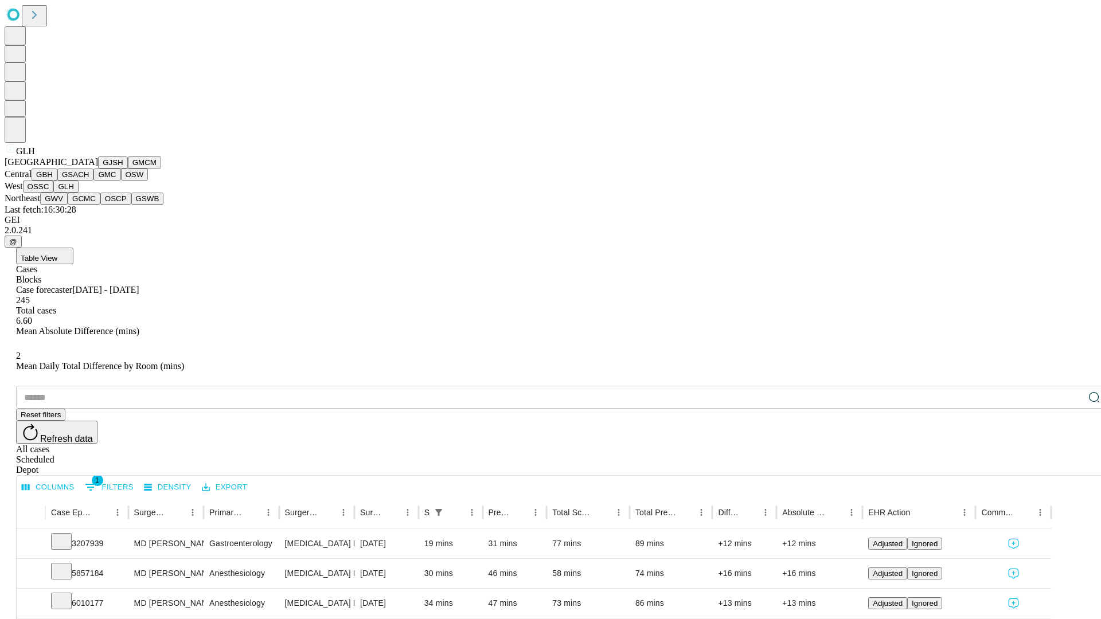  What do you see at coordinates (744, 544) in the screenshot?
I see `div: +12 mins` at bounding box center [744, 544].